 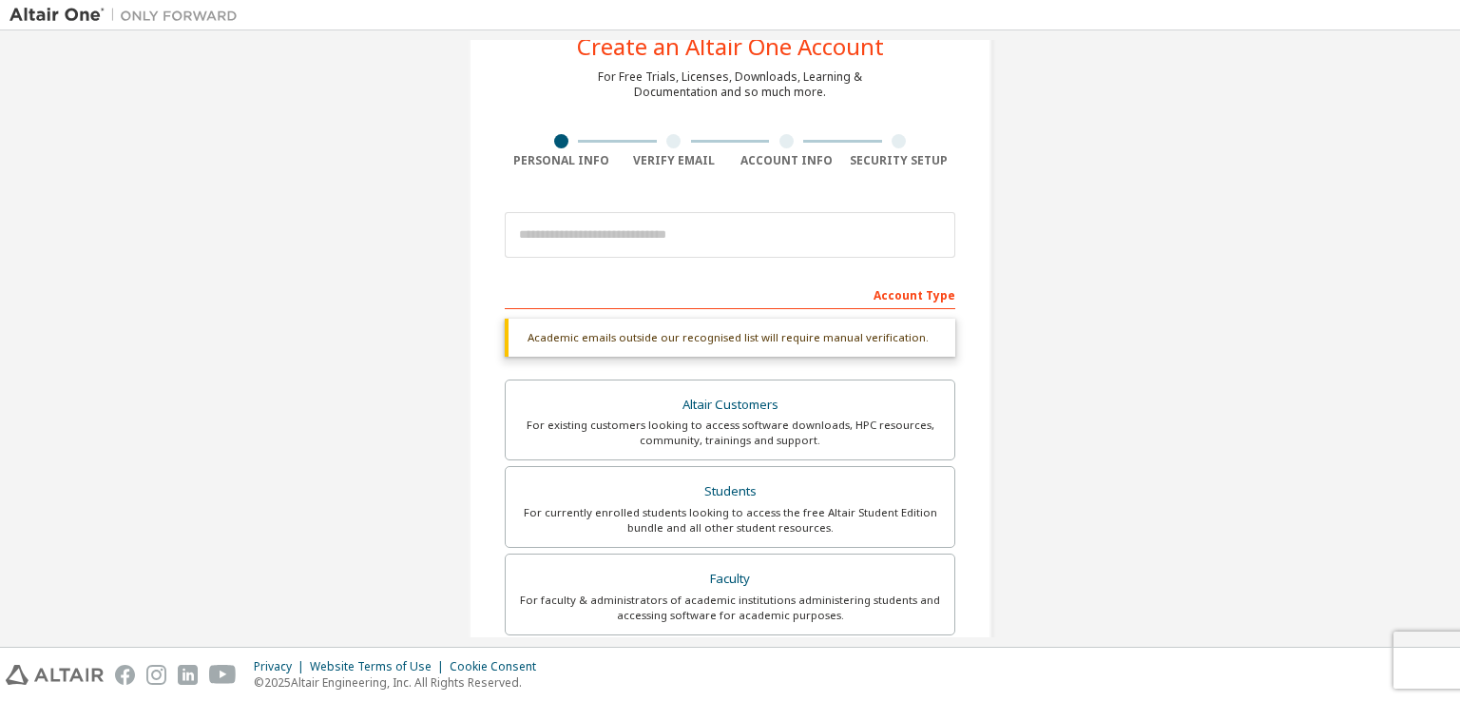 I want to click on div: Personal Info, so click(x=561, y=161).